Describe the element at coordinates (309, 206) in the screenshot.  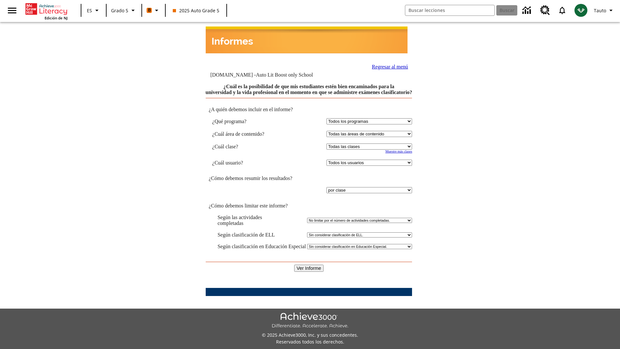
I see `td: ¿Cómo debemos limitar este informe?` at that location.